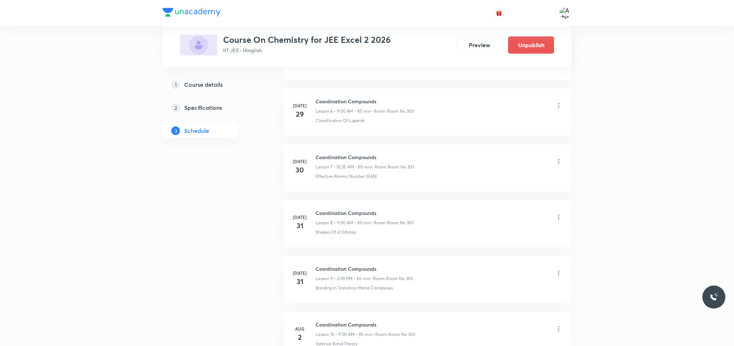 Image resolution: width=734 pixels, height=346 pixels. Describe the element at coordinates (346, 176) in the screenshot. I see `p: Effective Atomic Number (EAN)` at that location.